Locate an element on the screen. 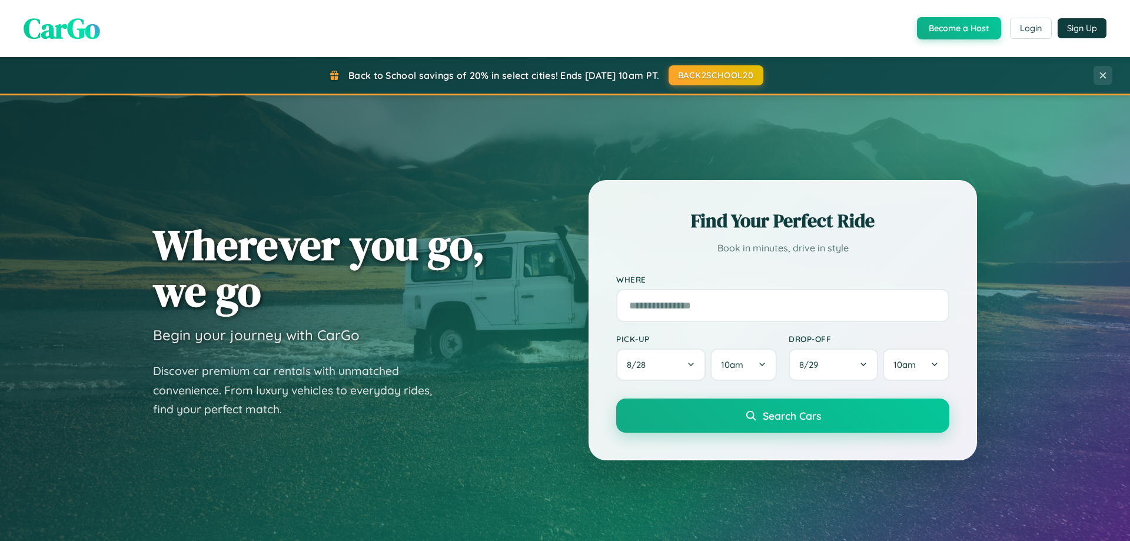 Image resolution: width=1130 pixels, height=541 pixels. label: Drop-off is located at coordinates (869, 339).